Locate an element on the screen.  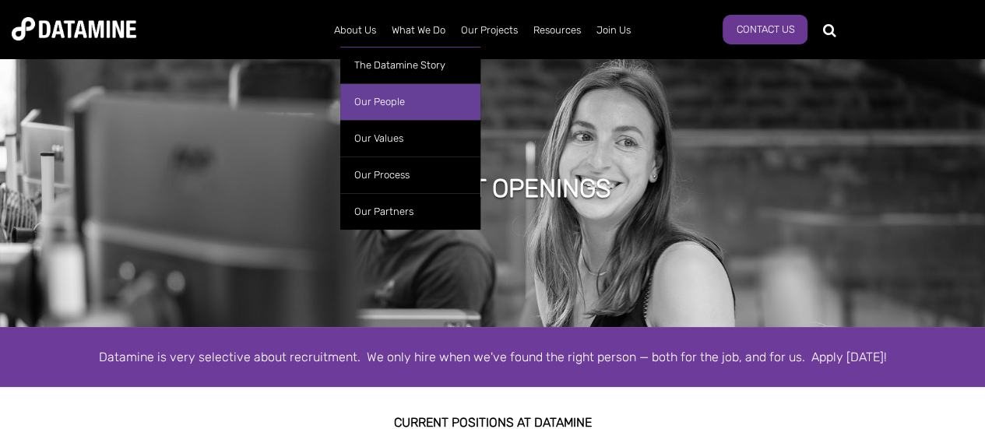
a: Resources is located at coordinates (557, 30).